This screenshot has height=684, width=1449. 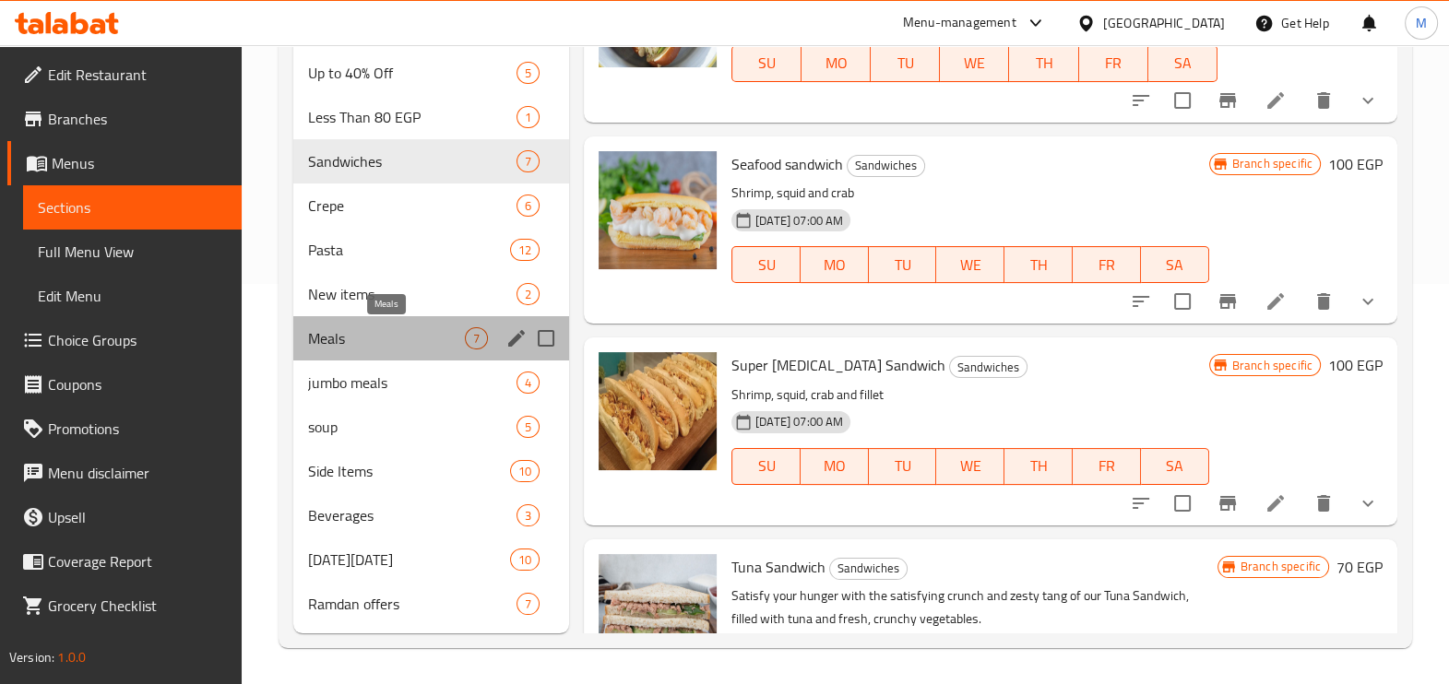 I want to click on span: 2, so click(x=527, y=294).